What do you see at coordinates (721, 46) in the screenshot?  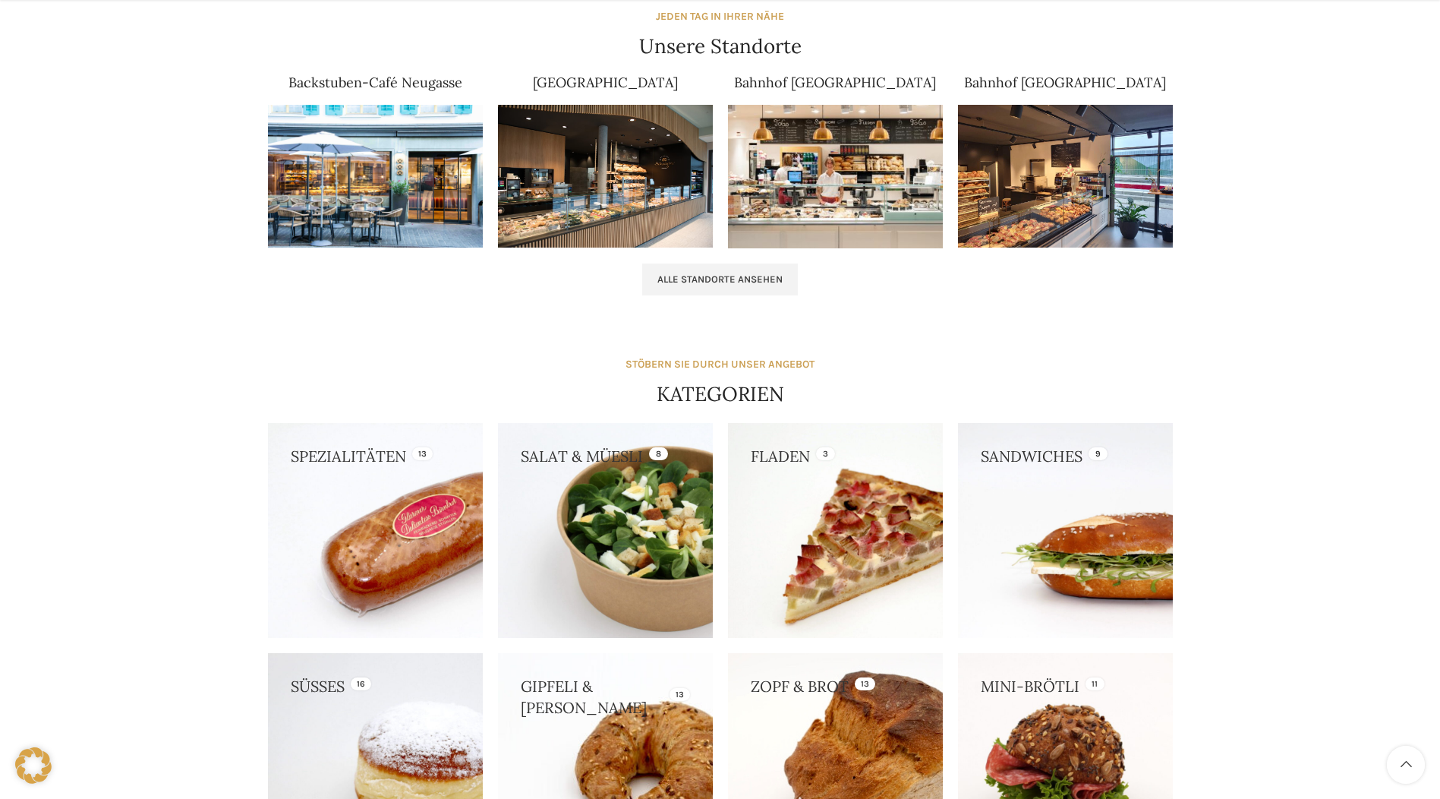 I see `h4: Unsere Standorte` at bounding box center [721, 46].